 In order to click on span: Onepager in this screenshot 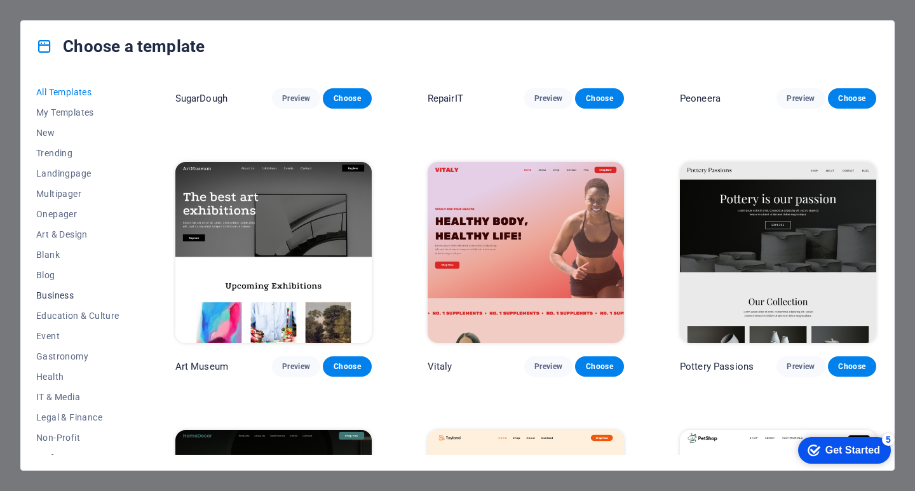, I will do `click(78, 214)`.